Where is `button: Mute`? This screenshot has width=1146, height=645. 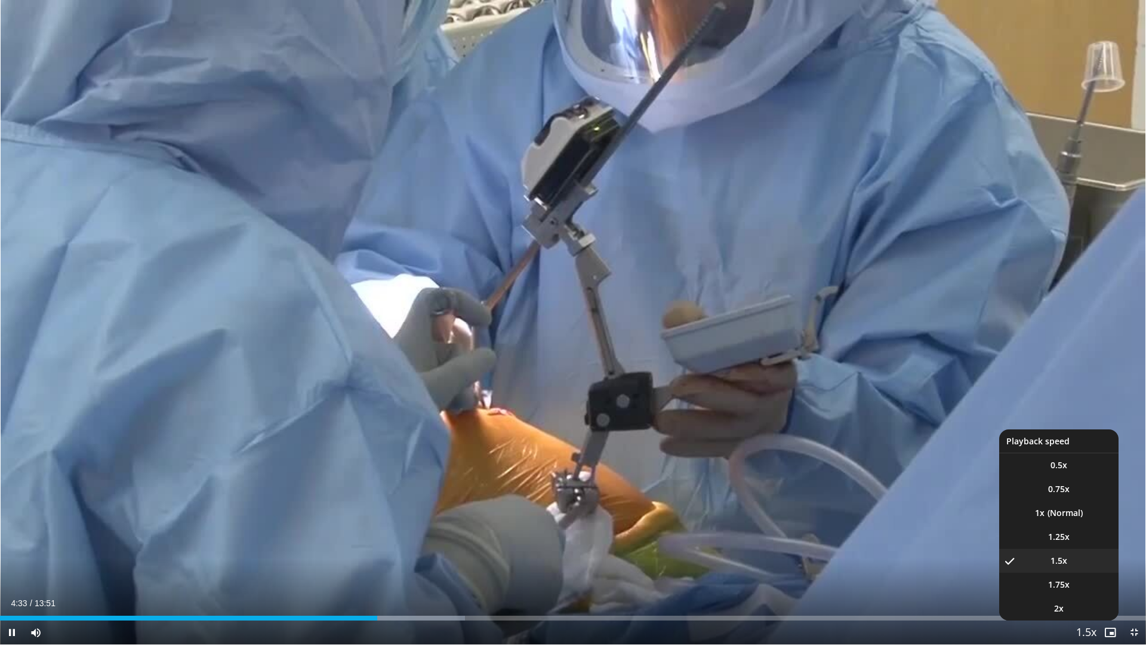 button: Mute is located at coordinates (36, 632).